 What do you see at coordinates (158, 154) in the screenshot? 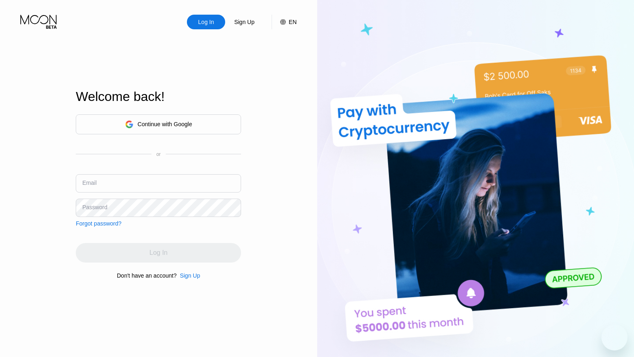
I see `div: or` at bounding box center [158, 154].